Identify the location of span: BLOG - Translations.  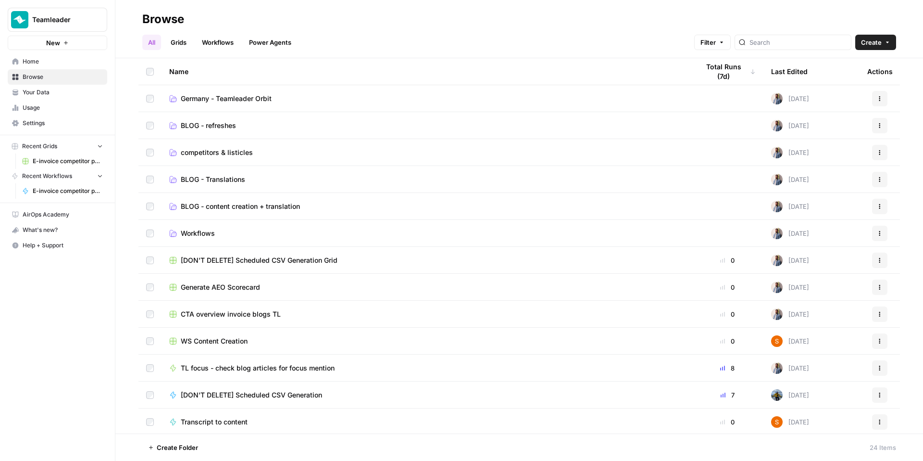
(213, 179).